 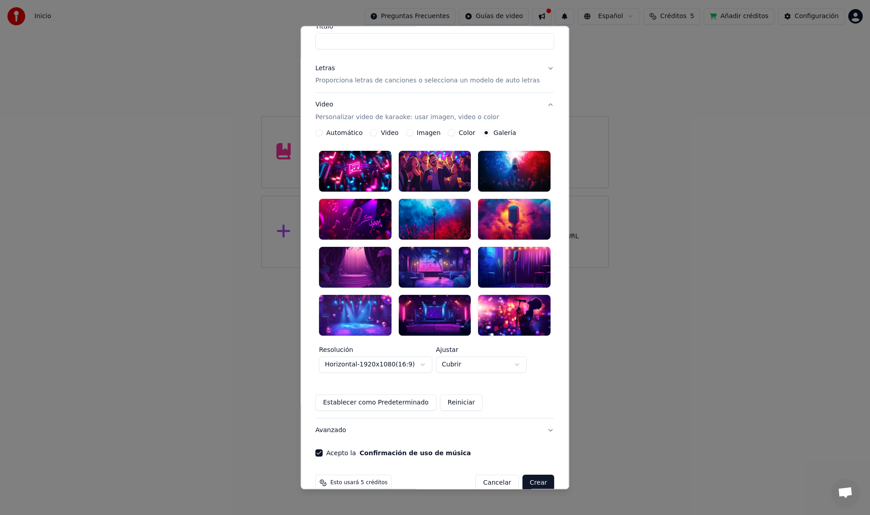 What do you see at coordinates (461, 403) in the screenshot?
I see `button: Reiniciar` at bounding box center [461, 403].